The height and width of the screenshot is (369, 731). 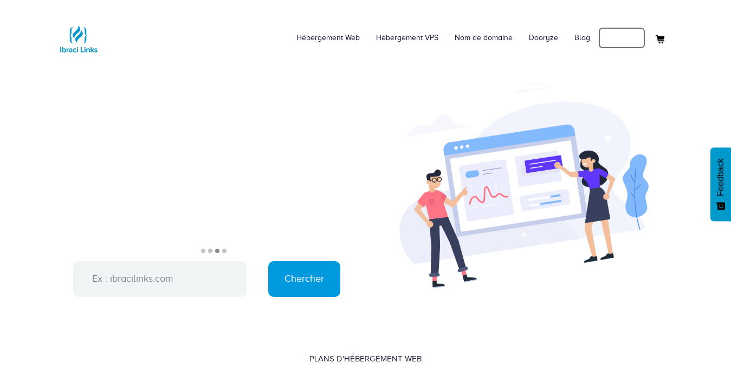 I want to click on a: Blog, so click(x=582, y=38).